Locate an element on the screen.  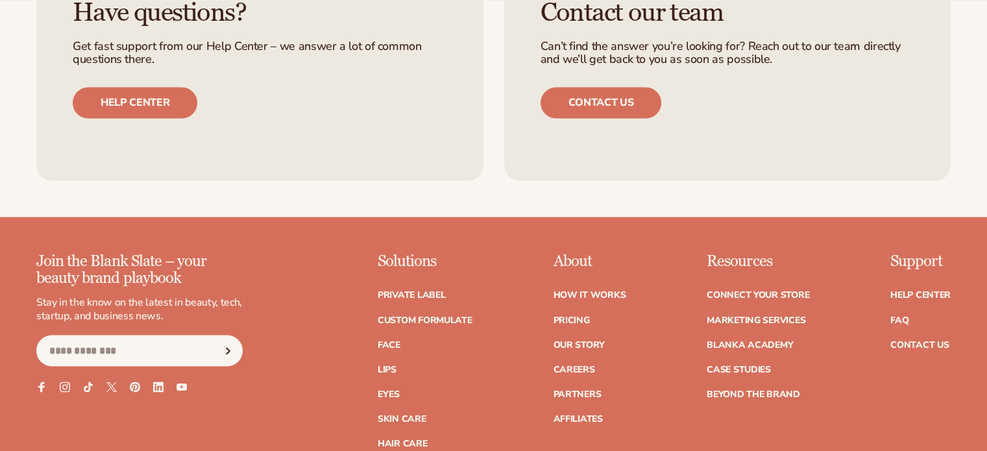
p: About is located at coordinates (589, 261).